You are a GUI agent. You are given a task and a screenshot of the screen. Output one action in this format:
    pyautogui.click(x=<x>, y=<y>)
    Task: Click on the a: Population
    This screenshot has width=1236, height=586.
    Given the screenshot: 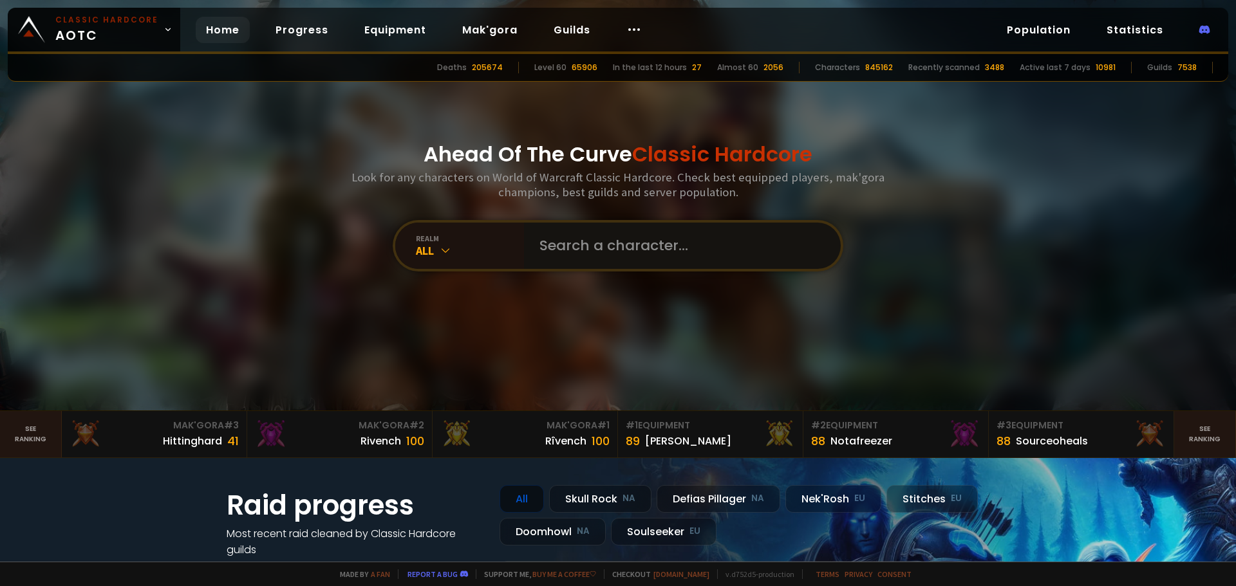 What is the action you would take?
    pyautogui.click(x=1038, y=30)
    